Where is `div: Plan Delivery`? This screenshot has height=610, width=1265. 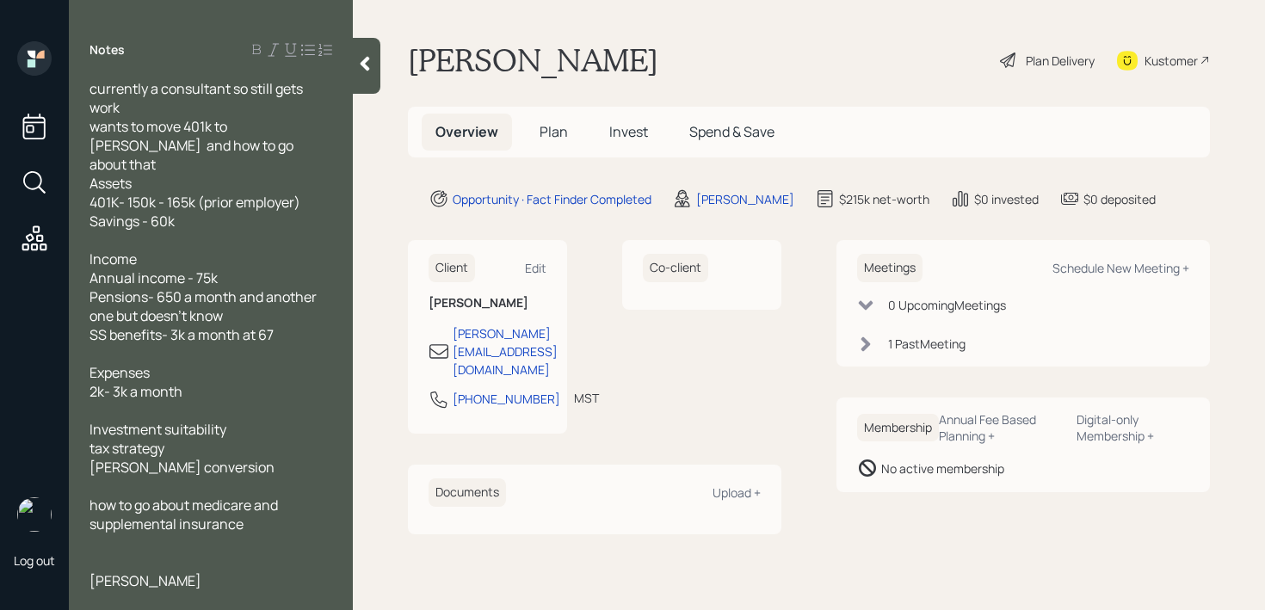 div: Plan Delivery is located at coordinates (1060, 60).